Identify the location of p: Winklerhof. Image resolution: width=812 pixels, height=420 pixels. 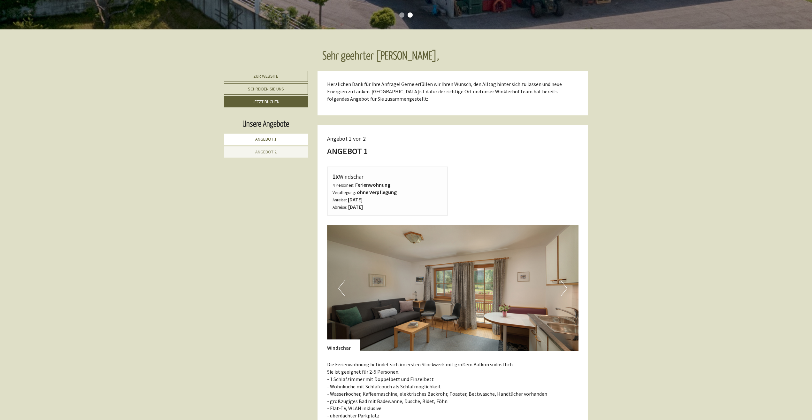
(453, 91).